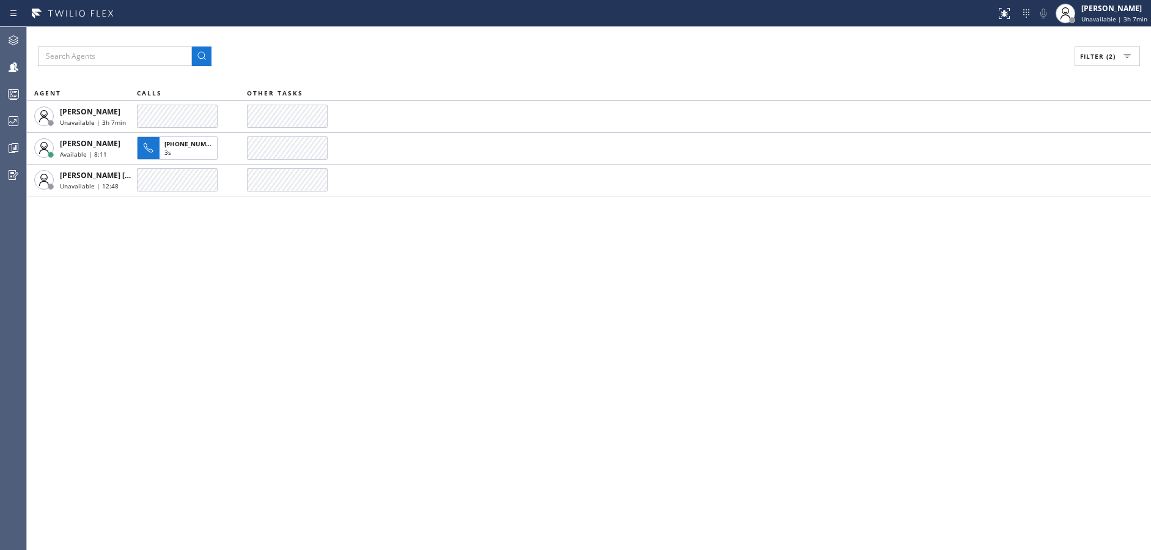  Describe the element at coordinates (1043, 13) in the screenshot. I see `button: Mute` at that location.